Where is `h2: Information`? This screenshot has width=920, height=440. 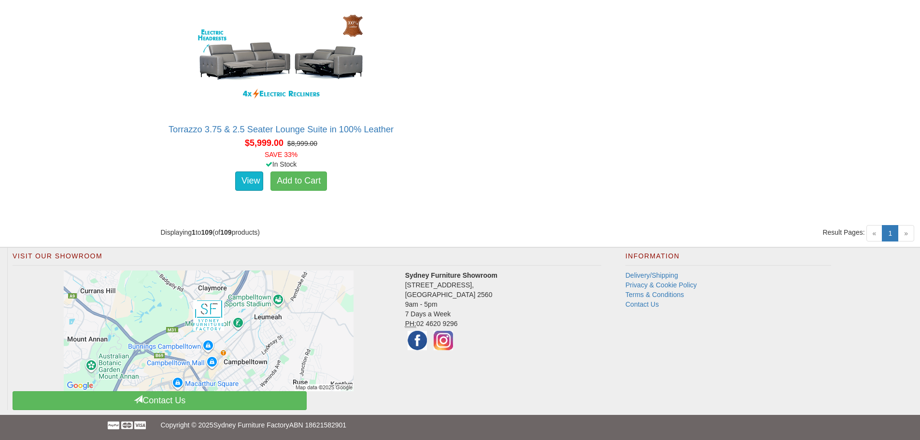
h2: Information is located at coordinates (729, 259).